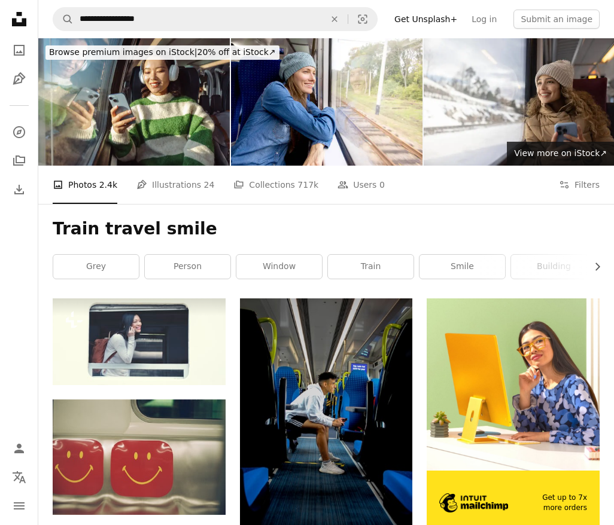  Describe the element at coordinates (308, 185) in the screenshot. I see `span: 717k` at that location.